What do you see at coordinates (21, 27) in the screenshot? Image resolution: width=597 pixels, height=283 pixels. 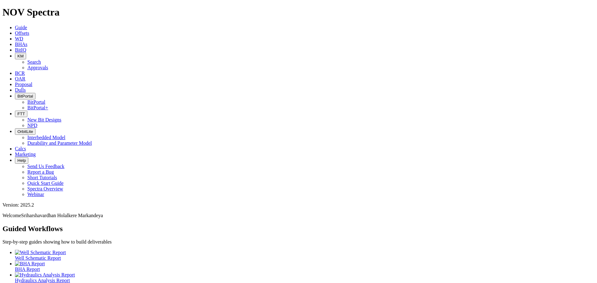 I see `a: Guide` at bounding box center [21, 27].